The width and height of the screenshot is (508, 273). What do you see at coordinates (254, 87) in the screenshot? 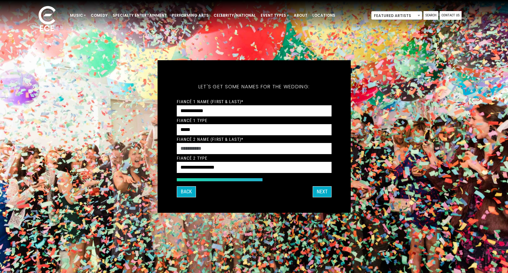
I see `h5: Let's get some names for the wedding:` at bounding box center [254, 87].